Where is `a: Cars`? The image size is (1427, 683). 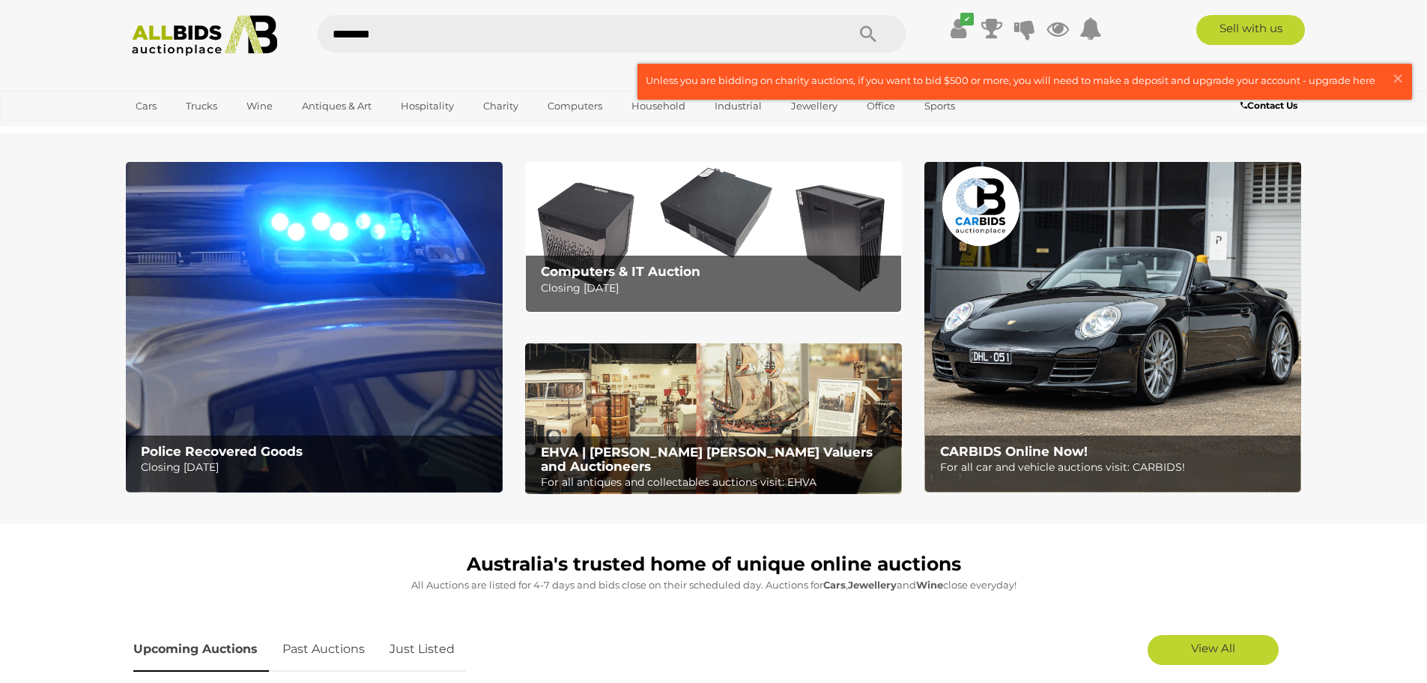
a: Cars is located at coordinates (146, 106).